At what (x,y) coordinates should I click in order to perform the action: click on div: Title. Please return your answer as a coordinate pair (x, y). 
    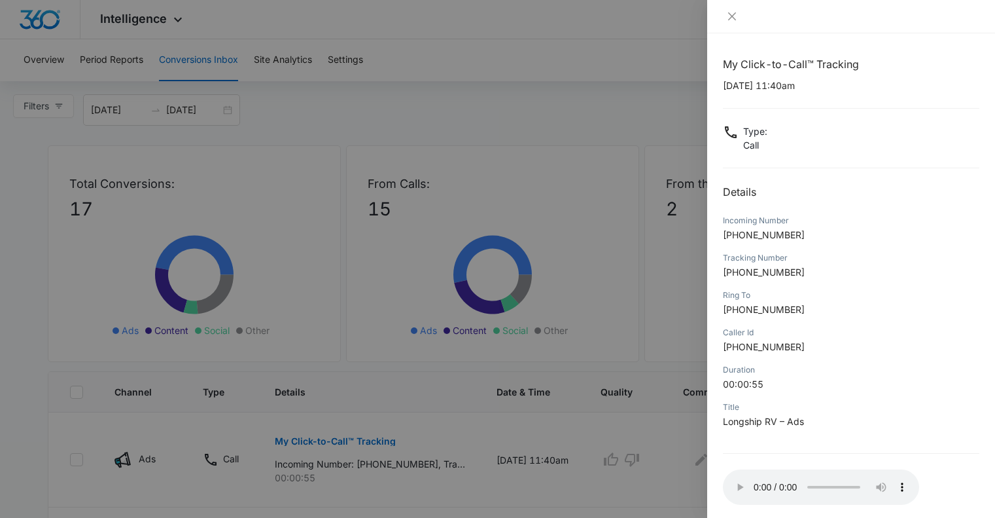
    Looking at the image, I should click on (851, 407).